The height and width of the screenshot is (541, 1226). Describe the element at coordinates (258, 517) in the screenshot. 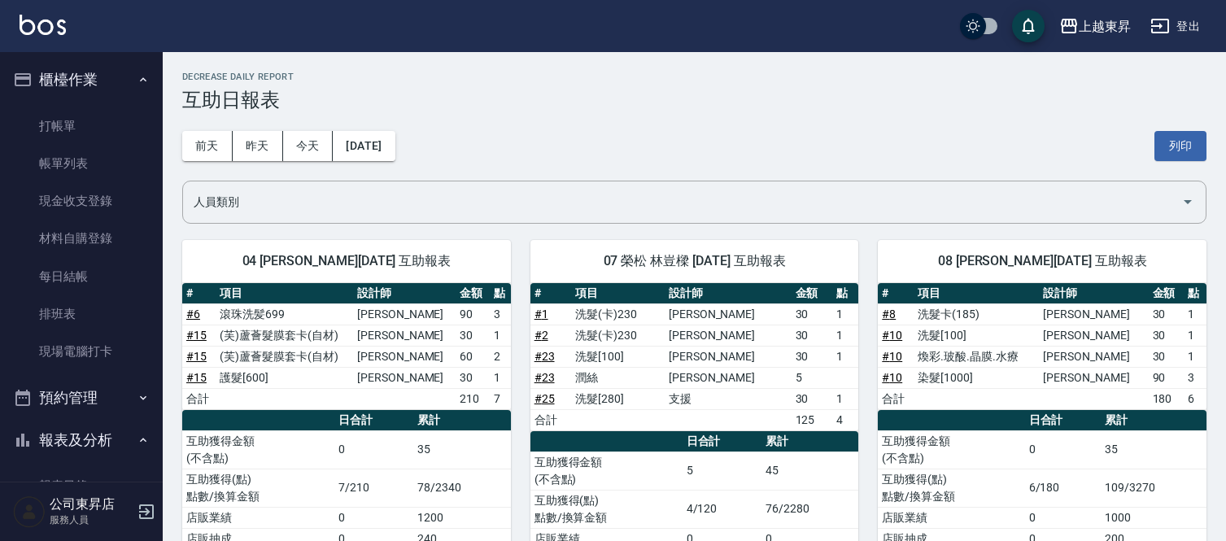

I see `td: 店販業績` at that location.